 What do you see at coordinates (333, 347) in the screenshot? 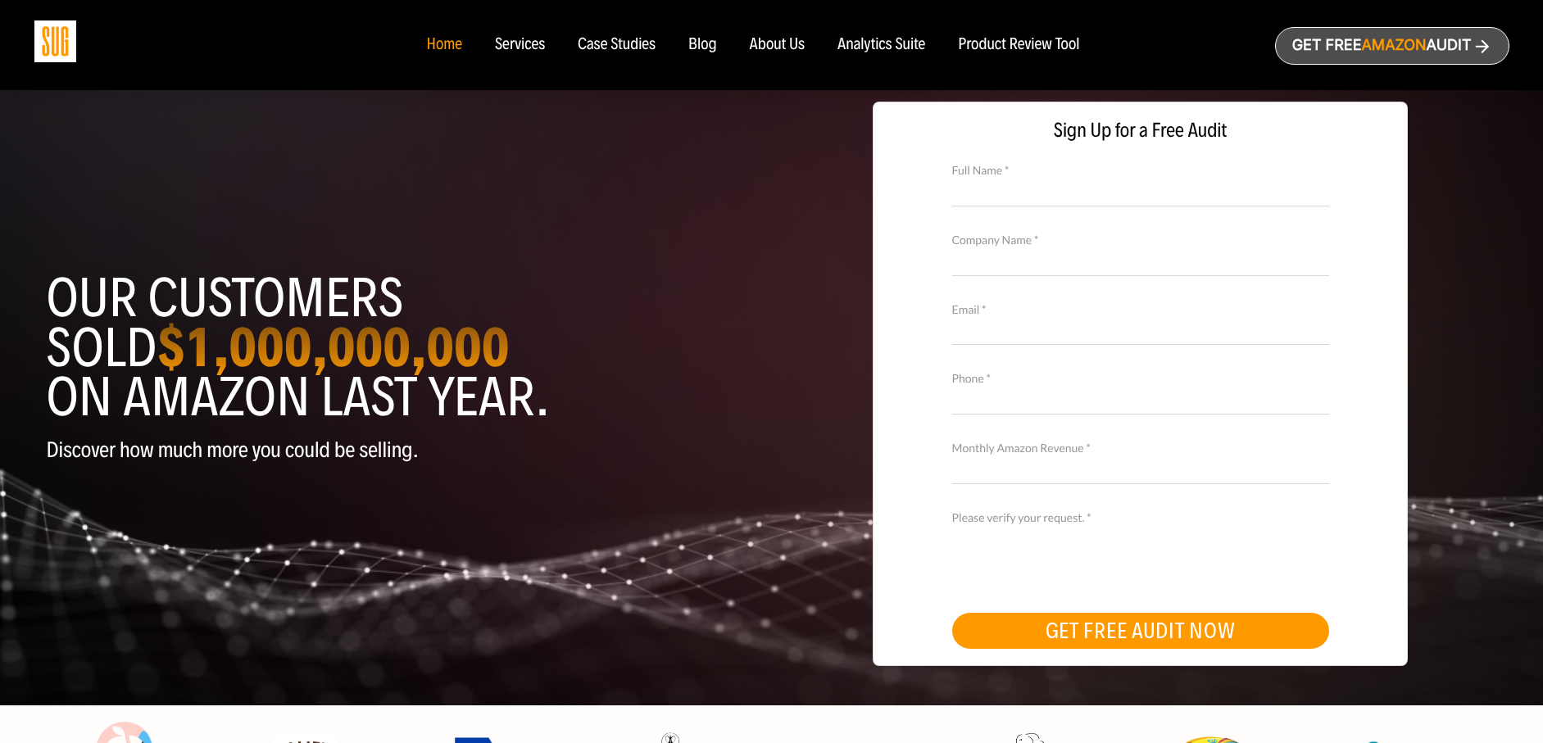
I see `strong: $1,000,000,000` at bounding box center [333, 347].